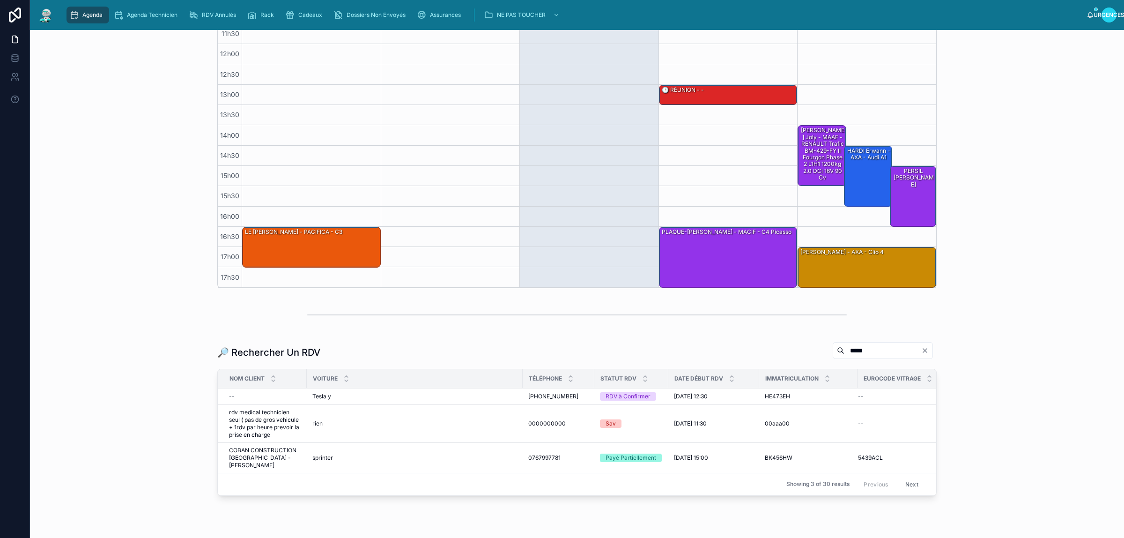 The height and width of the screenshot is (538, 1124). What do you see at coordinates (868, 176) in the screenshot?
I see `div: HARDI Erwann - AXA - Audi A1` at bounding box center [868, 176].